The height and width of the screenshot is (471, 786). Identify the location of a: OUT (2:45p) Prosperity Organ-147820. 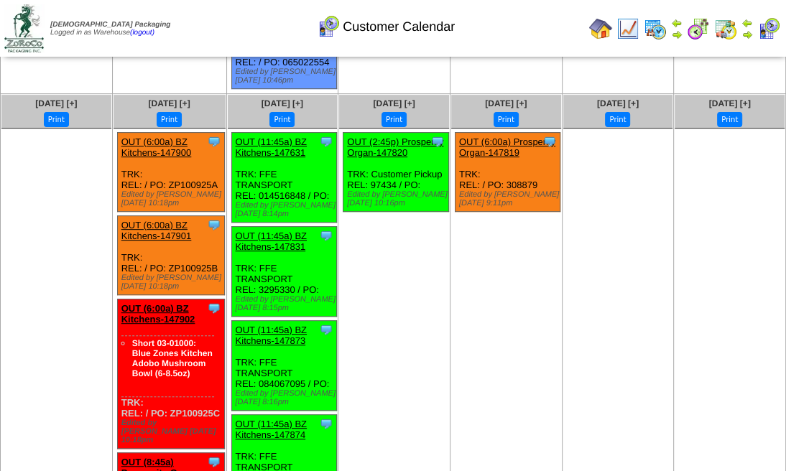
(395, 147).